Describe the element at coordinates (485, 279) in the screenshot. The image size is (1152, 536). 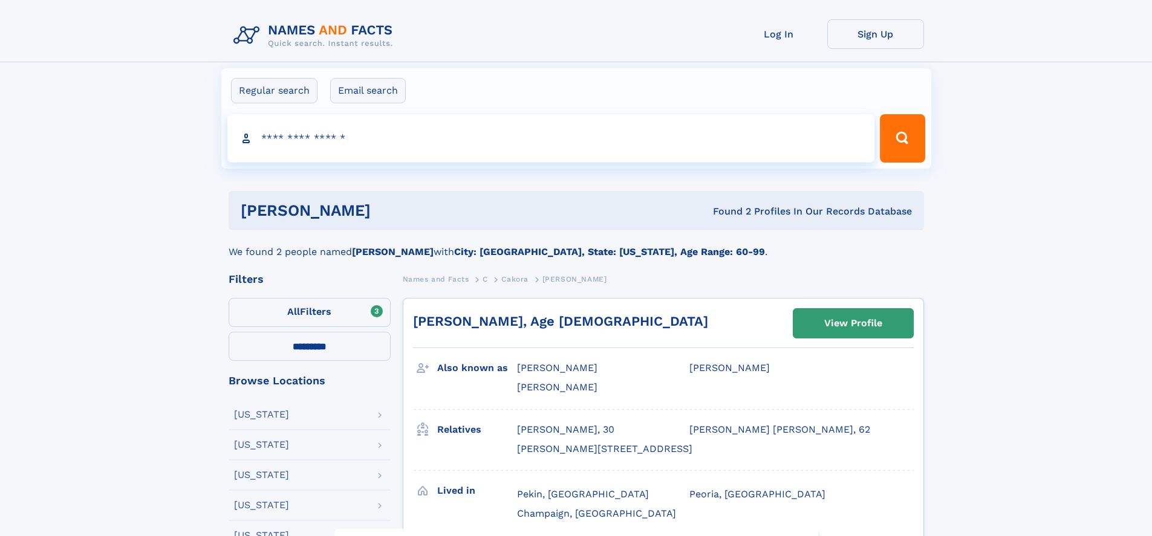
I see `span: C` at that location.